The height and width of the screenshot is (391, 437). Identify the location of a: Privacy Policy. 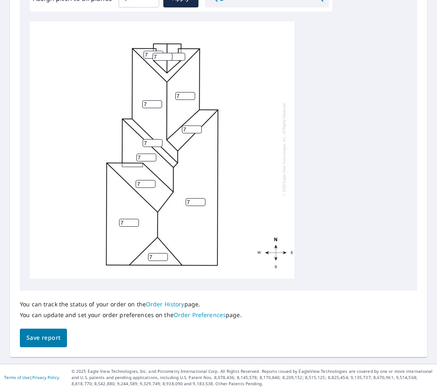
(45, 378).